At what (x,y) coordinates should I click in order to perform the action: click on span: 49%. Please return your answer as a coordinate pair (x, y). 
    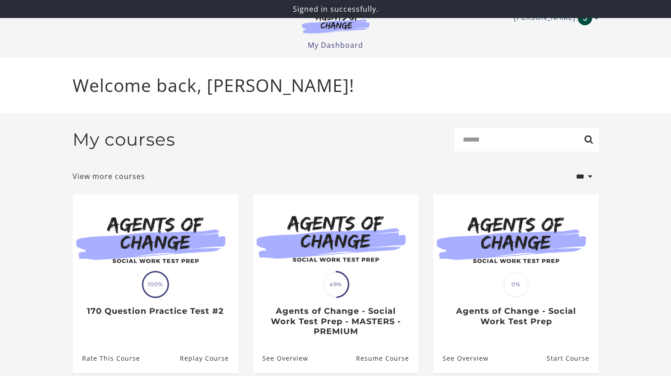
    Looking at the image, I should click on (336, 284).